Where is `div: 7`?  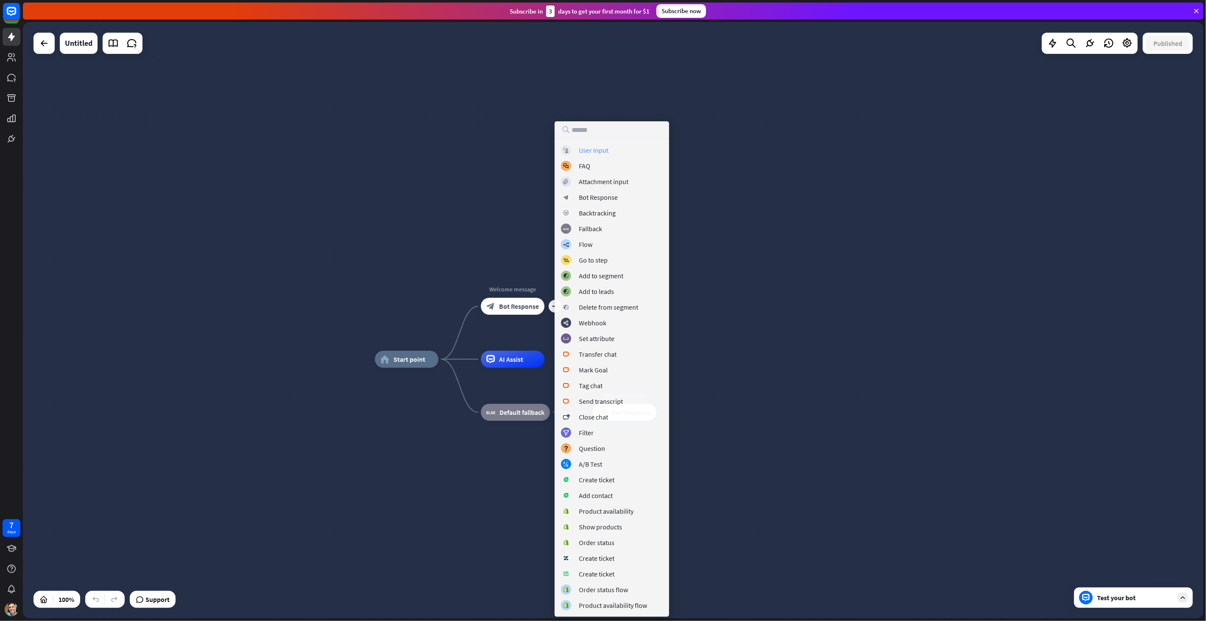 div: 7 is located at coordinates (11, 525).